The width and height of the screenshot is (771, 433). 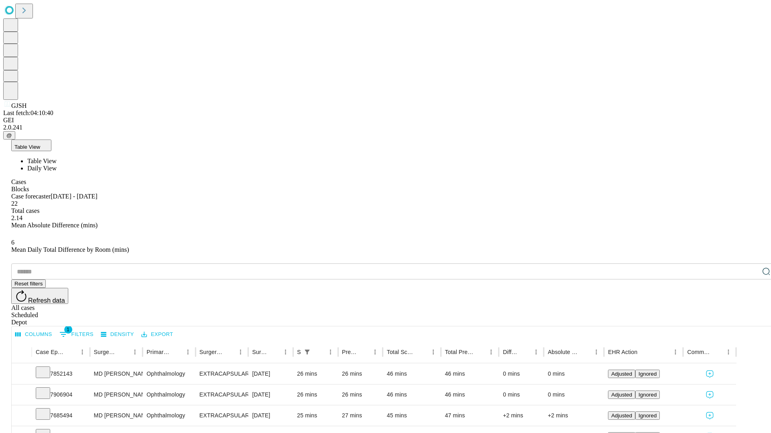 What do you see at coordinates (510, 352) in the screenshot?
I see `div: Difference` at bounding box center [510, 352].